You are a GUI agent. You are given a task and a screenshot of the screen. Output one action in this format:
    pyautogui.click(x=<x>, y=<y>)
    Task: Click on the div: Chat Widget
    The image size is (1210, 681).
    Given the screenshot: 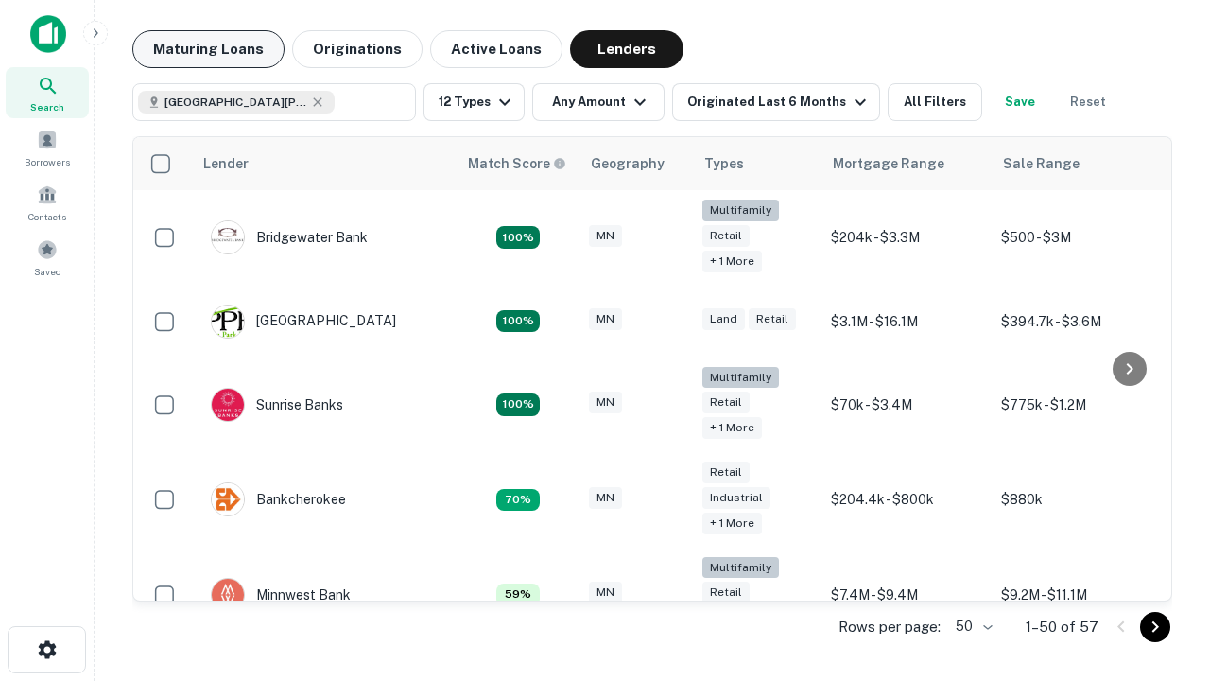 What is the action you would take?
    pyautogui.click(x=1163, y=575)
    